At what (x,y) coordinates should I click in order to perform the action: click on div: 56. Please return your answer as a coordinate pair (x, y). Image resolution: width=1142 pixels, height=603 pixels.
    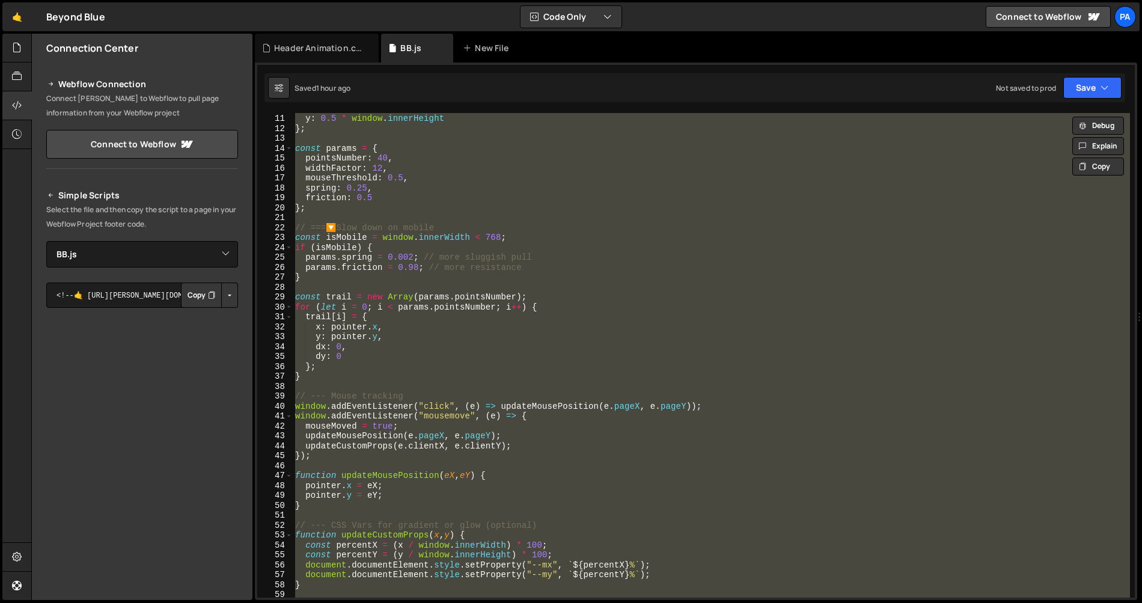
    Looking at the image, I should click on (275, 565).